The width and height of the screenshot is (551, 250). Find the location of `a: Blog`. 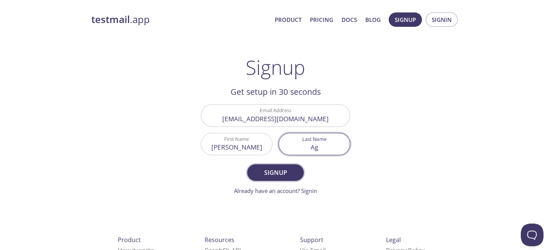

a: Blog is located at coordinates (373, 20).